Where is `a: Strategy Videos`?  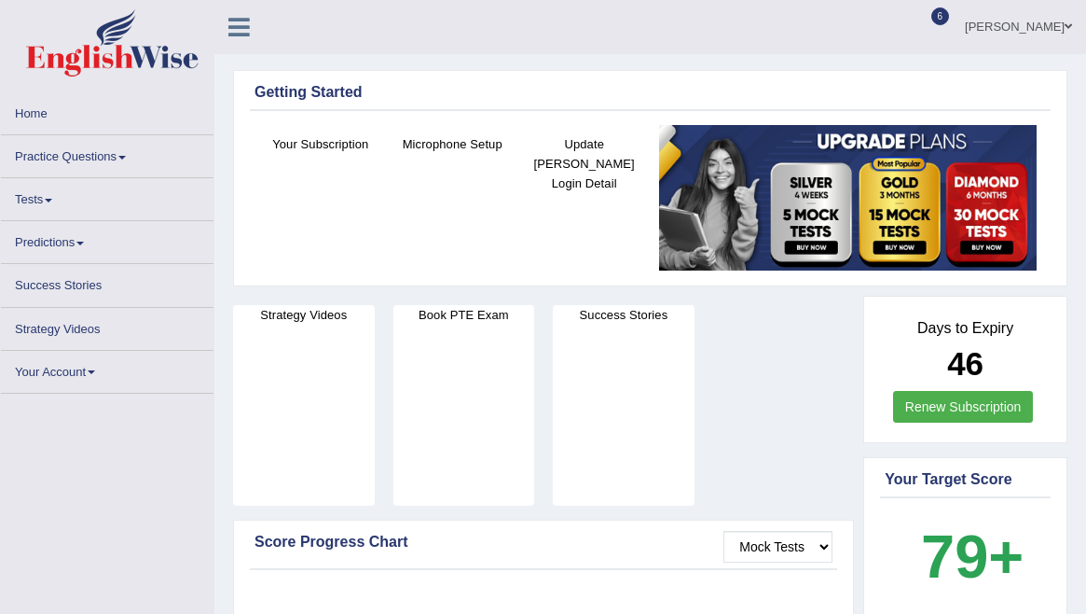
a: Strategy Videos is located at coordinates (107, 325).